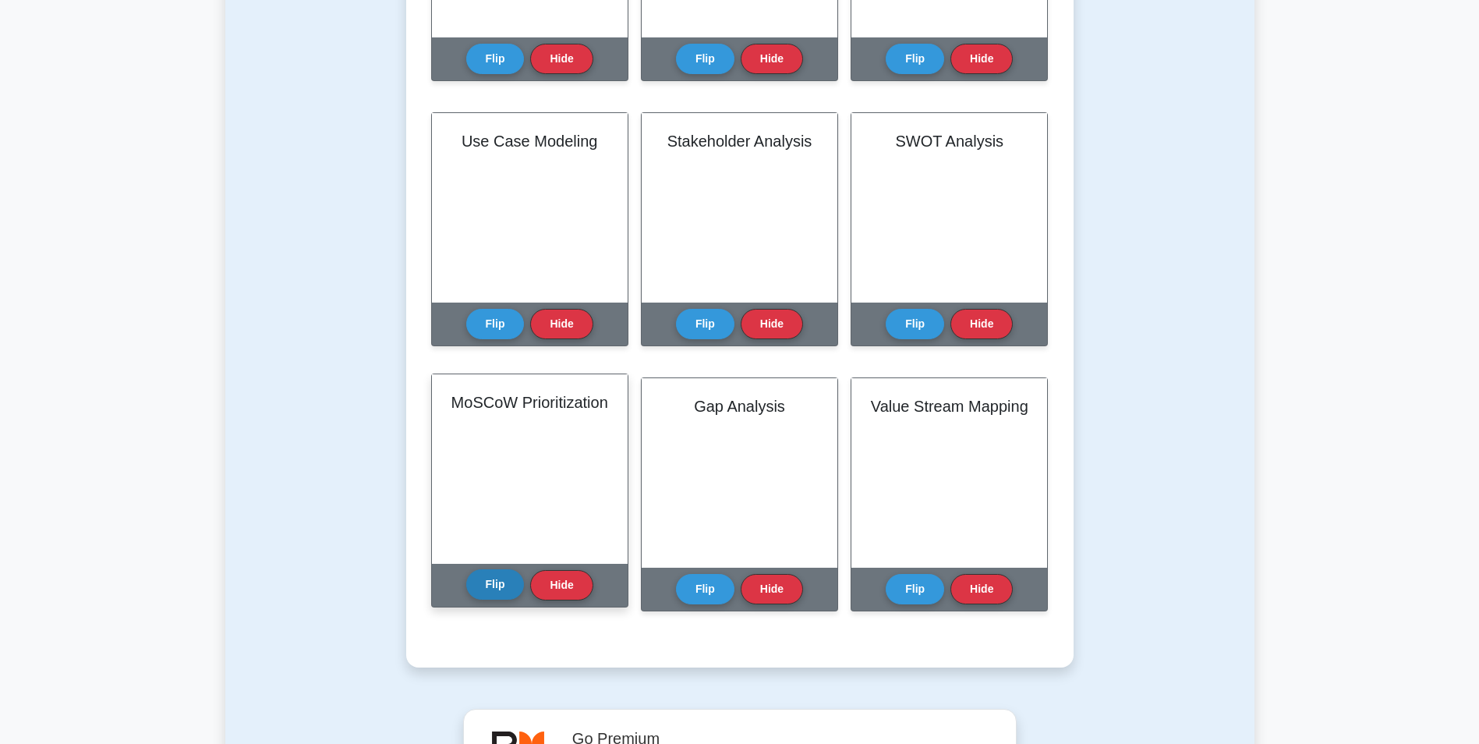  I want to click on h2: SWOT Analysis, so click(949, 141).